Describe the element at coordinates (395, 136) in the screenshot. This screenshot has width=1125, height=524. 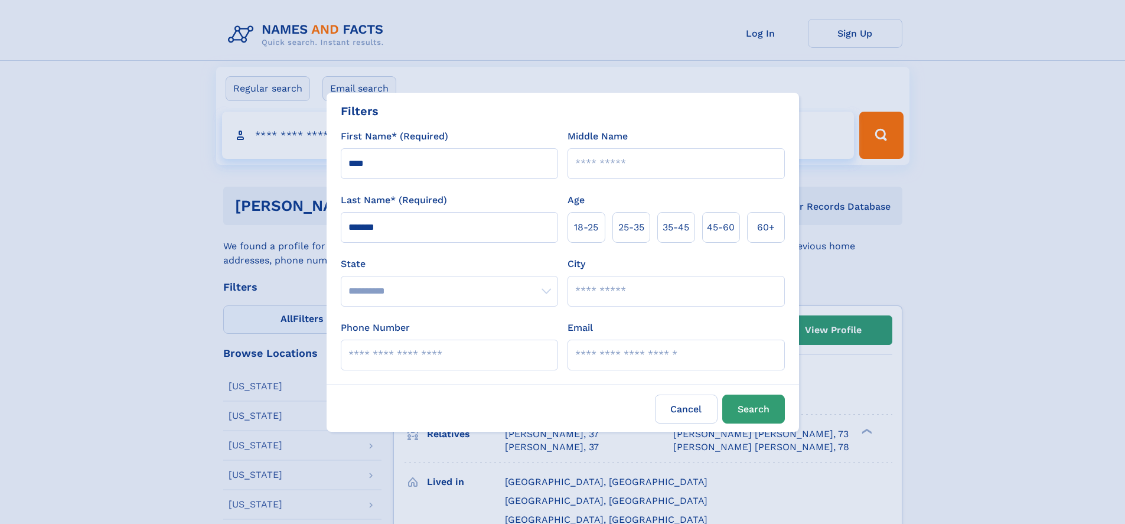
I see `label: First Name* (Required)` at that location.